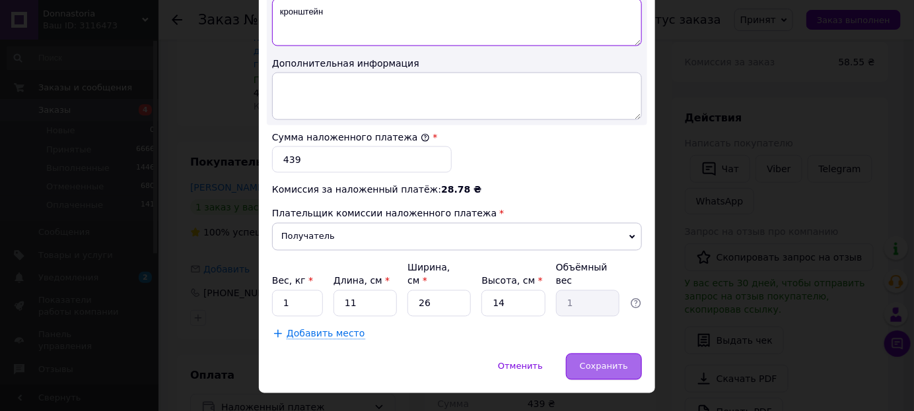 The width and height of the screenshot is (914, 411). Describe the element at coordinates (457, 190) in the screenshot. I see `div: Комиссия за наложенный платёж:` at that location.